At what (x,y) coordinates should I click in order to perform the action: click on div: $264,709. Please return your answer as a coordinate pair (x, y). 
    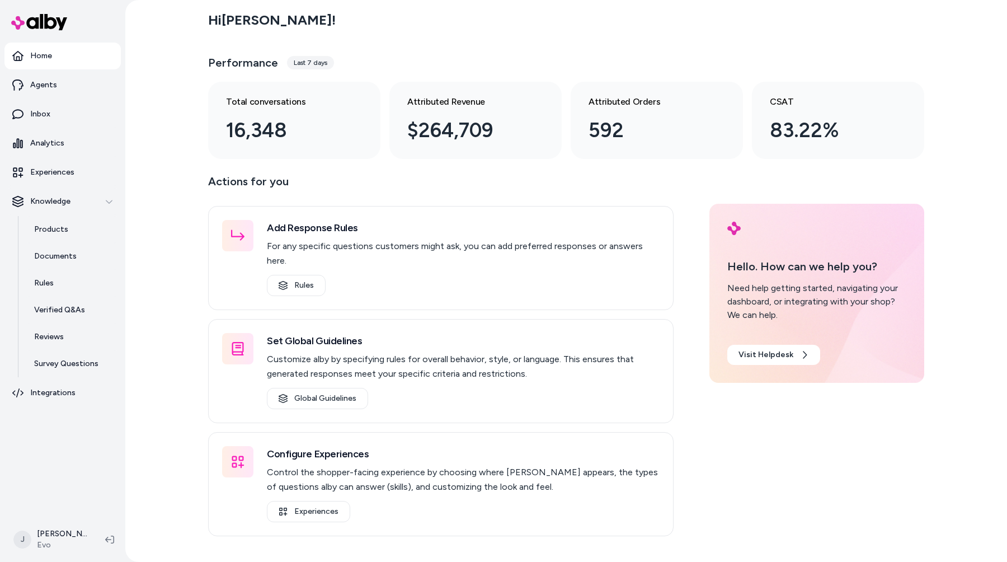
    Looking at the image, I should click on (467, 130).